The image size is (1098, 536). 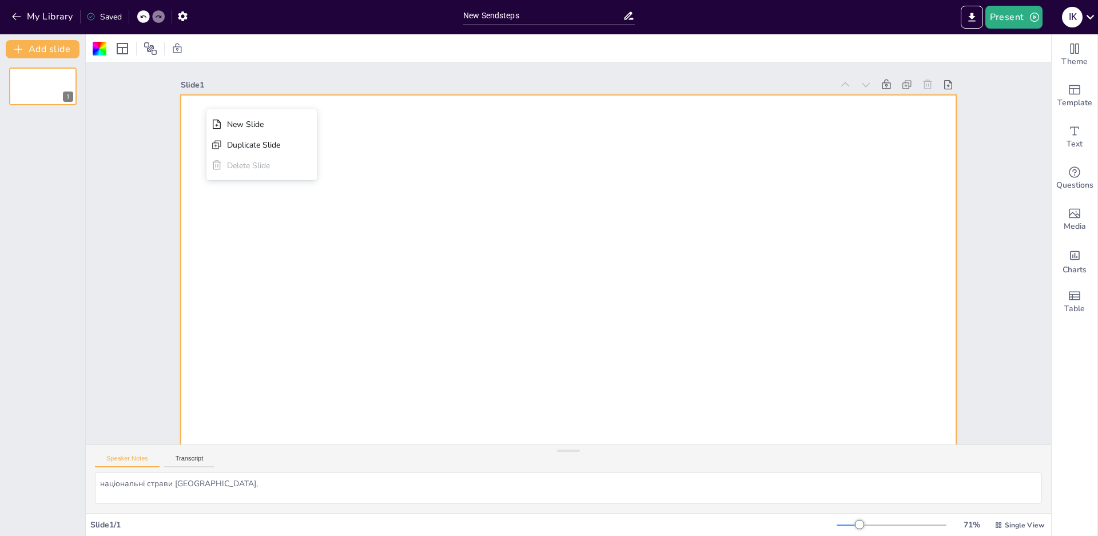 What do you see at coordinates (972, 17) in the screenshot?
I see `button: Export to PowerPoint` at bounding box center [972, 17].